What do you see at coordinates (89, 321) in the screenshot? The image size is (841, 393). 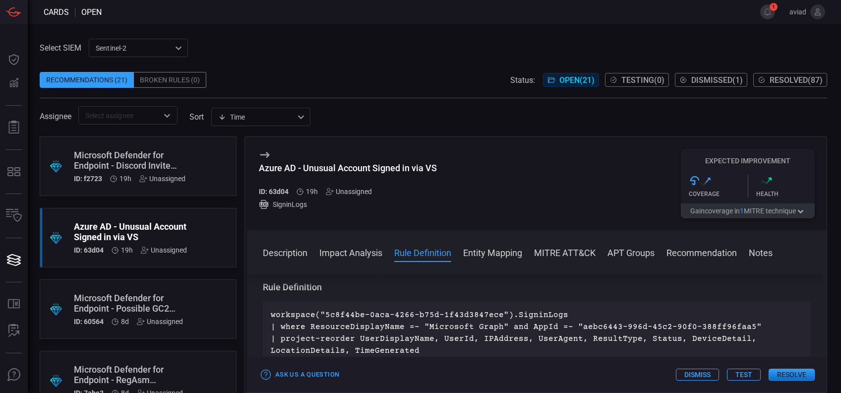 I see `h5: ID: 60564` at bounding box center [89, 321].